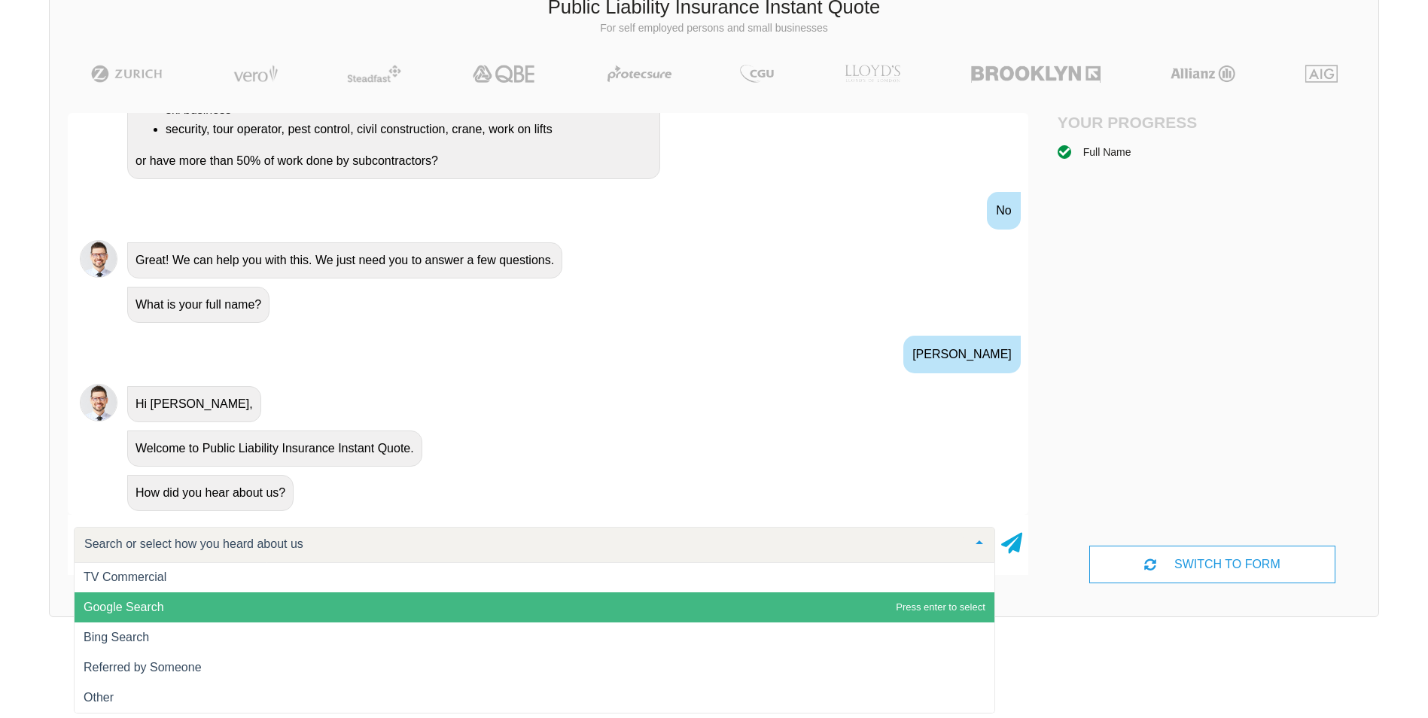  What do you see at coordinates (116, 637) in the screenshot?
I see `span: Bing Search` at bounding box center [116, 637].